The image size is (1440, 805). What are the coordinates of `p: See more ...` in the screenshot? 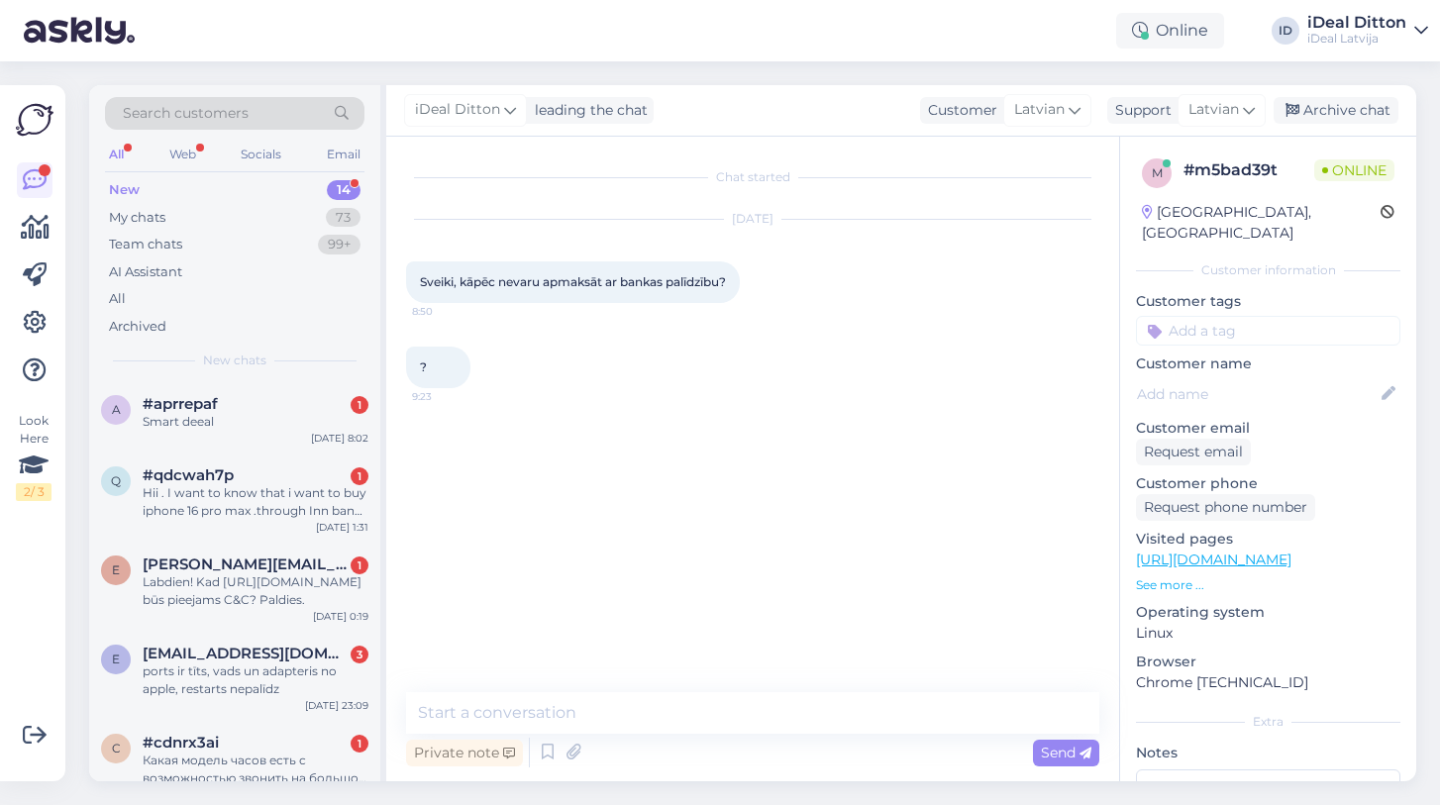 It's located at (1268, 586).